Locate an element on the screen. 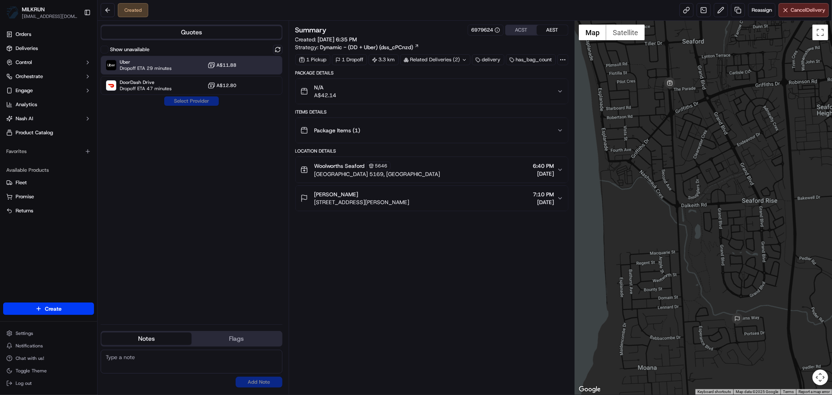 The image size is (832, 395). div: Related Deliveries (2) is located at coordinates (436, 60).